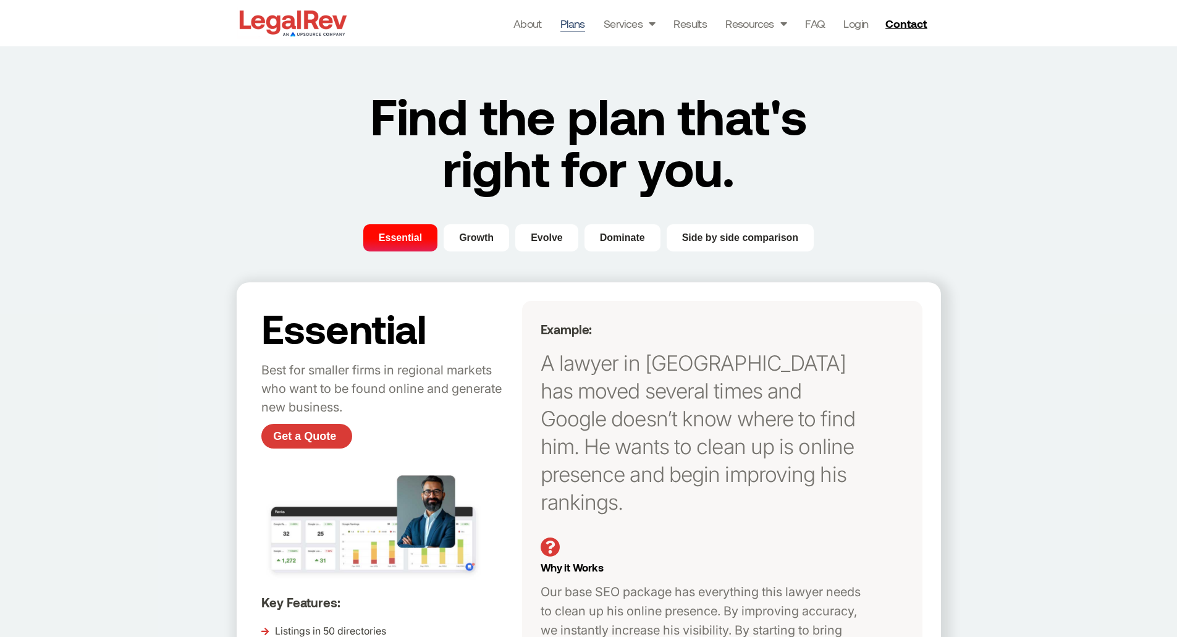 The height and width of the screenshot is (637, 1177). What do you see at coordinates (572, 567) in the screenshot?
I see `span: Why it Works` at bounding box center [572, 567].